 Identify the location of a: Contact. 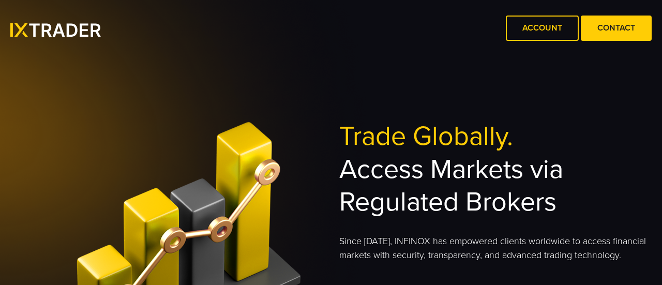
(616, 28).